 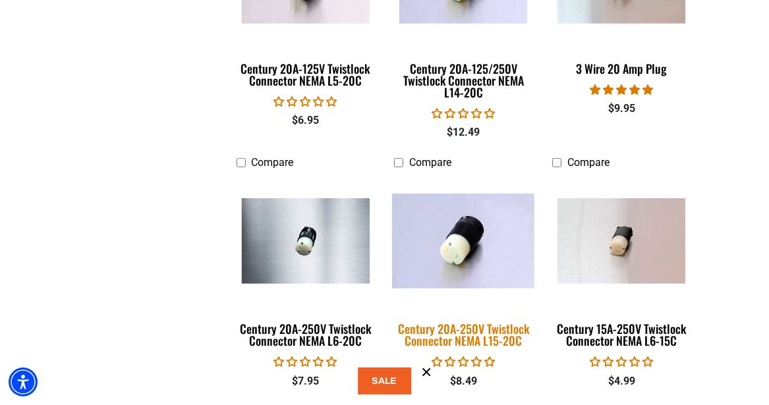 I want to click on a: Century 20A-250V Twistlock Connector NEMA L15-20C Century 20A-250V Twistlock Connector NEMA L15-20C, so click(x=463, y=265).